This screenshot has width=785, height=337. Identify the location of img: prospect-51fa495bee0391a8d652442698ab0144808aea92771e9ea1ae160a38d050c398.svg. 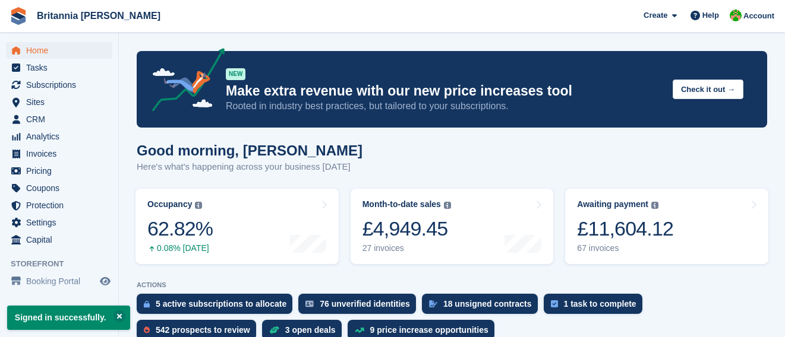
(147, 330).